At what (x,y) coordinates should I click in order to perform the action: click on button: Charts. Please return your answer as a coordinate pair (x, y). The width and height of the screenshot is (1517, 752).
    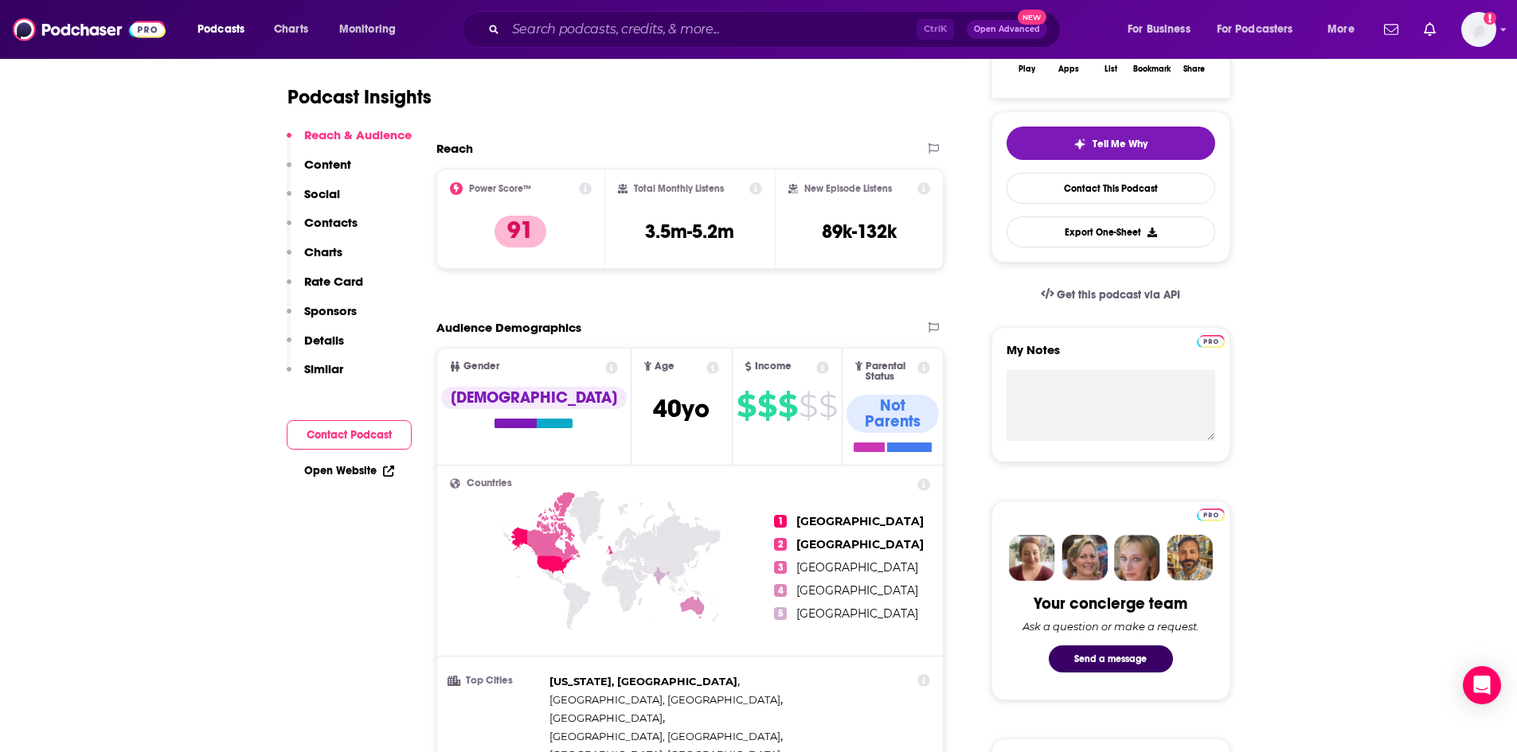
    Looking at the image, I should click on (315, 259).